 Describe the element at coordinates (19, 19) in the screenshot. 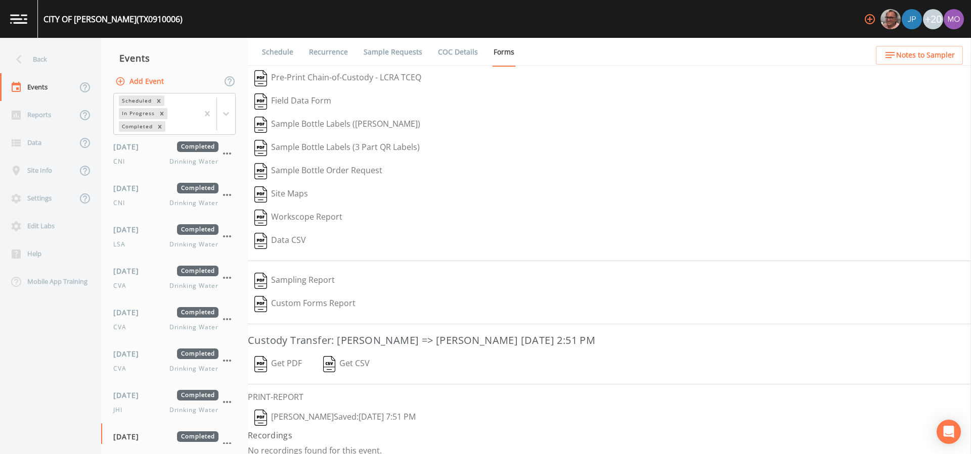

I see `img: logo` at that location.